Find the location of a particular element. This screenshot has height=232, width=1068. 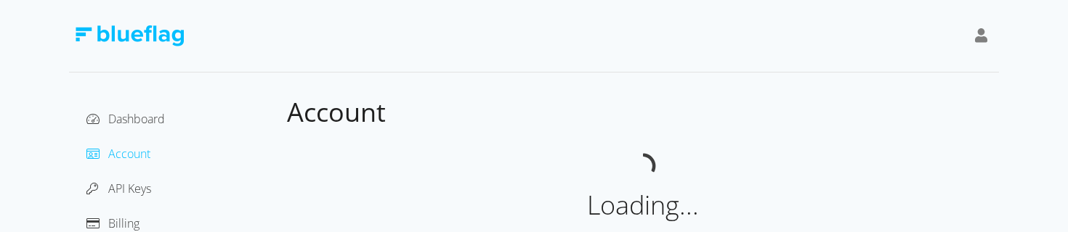

a: API Keys is located at coordinates (118, 189).